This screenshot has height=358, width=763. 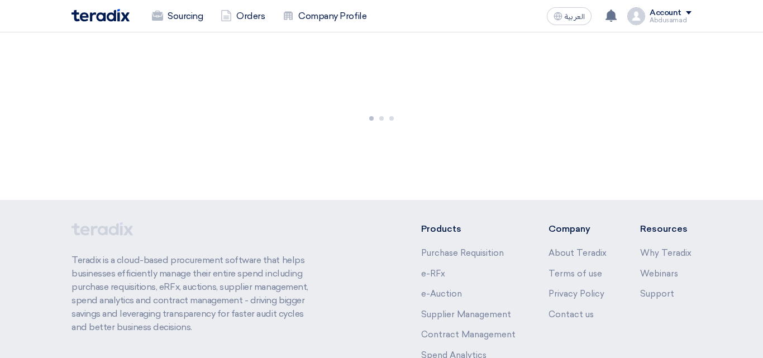 What do you see at coordinates (442, 294) in the screenshot?
I see `a: e-Auction` at bounding box center [442, 294].